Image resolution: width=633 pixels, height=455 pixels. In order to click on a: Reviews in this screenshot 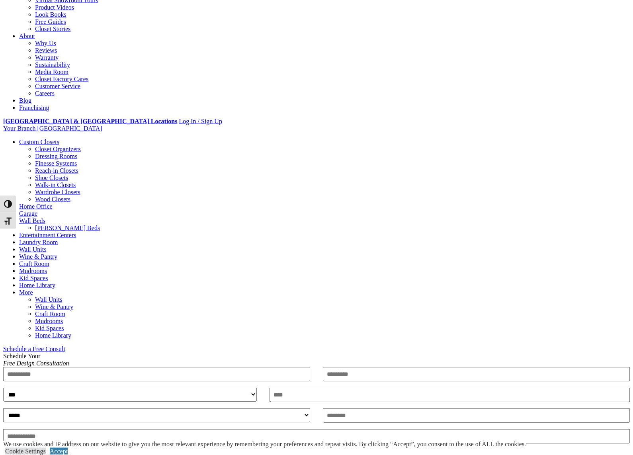, I will do `click(46, 50)`.